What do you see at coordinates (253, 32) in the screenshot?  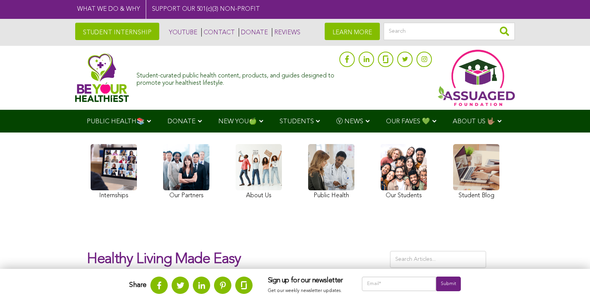 I see `a: DONATE` at bounding box center [253, 32].